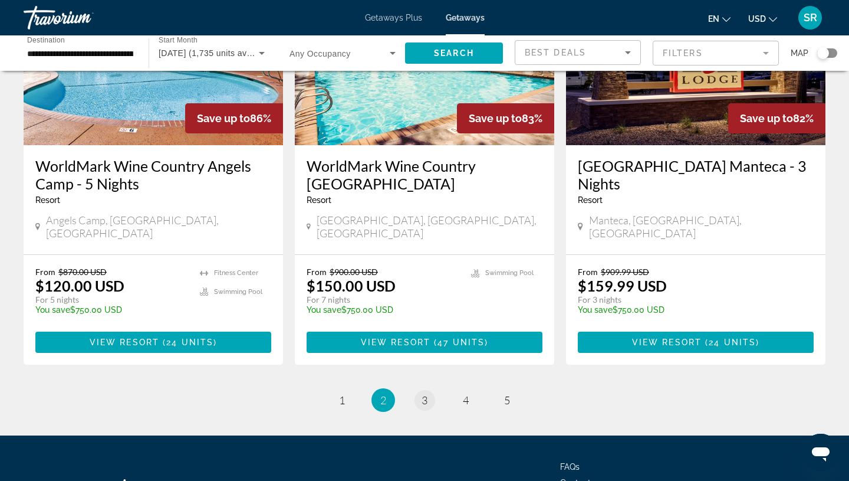  What do you see at coordinates (425, 400) in the screenshot?
I see `span: 3` at bounding box center [425, 400].